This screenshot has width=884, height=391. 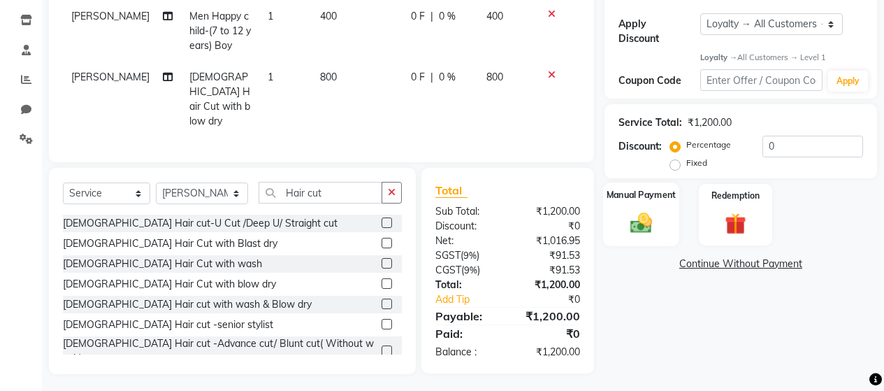 What do you see at coordinates (466, 211) in the screenshot?
I see `div: Sub Total:` at bounding box center [466, 211].